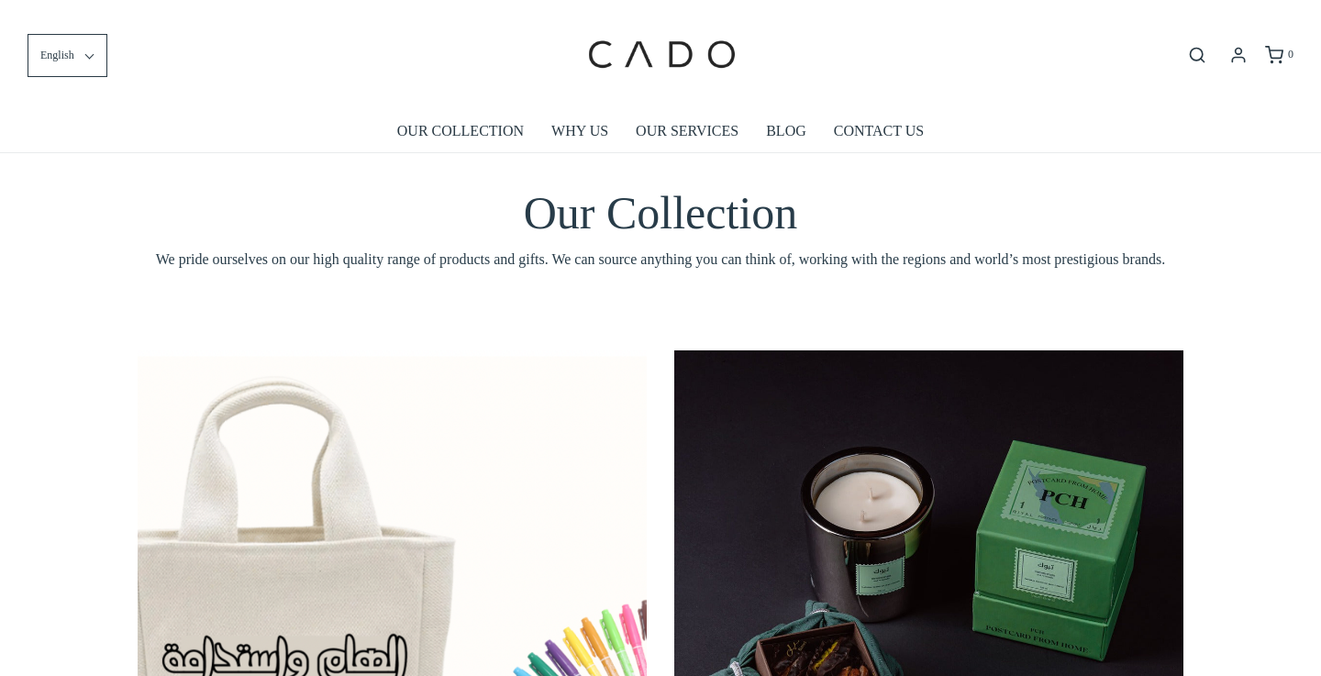 This screenshot has width=1321, height=676. Describe the element at coordinates (878, 131) in the screenshot. I see `a: CONTACT US` at that location.